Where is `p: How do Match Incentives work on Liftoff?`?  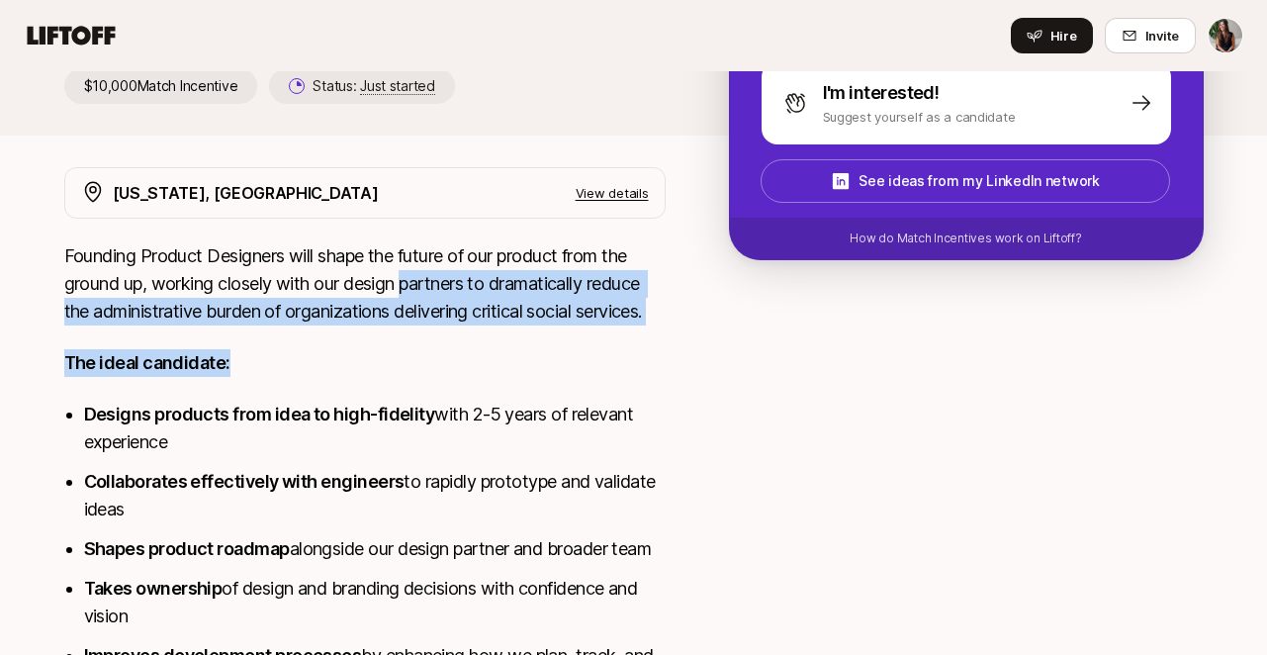
p: How do Match Incentives work on Liftoff? is located at coordinates (965, 238).